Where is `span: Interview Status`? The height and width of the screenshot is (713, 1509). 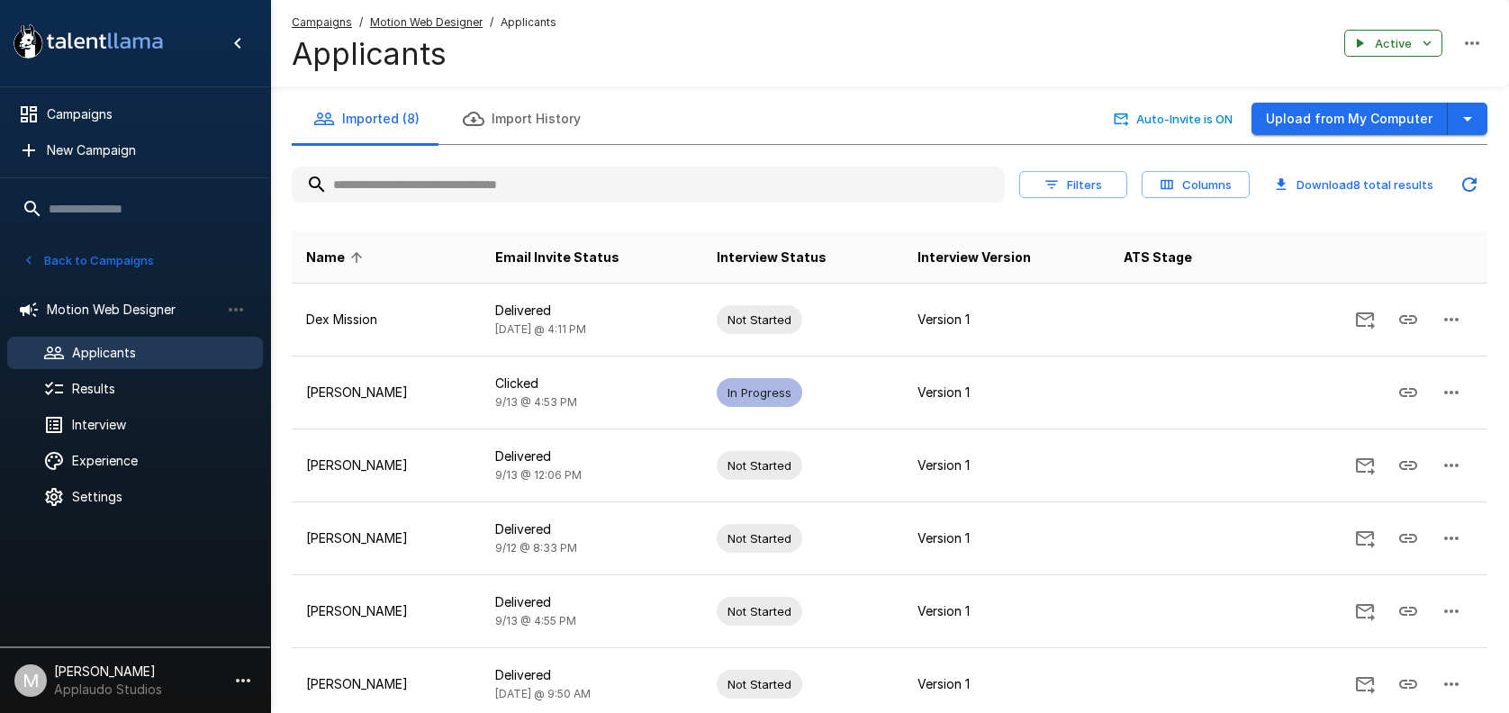 span: Interview Status is located at coordinates (772, 257).